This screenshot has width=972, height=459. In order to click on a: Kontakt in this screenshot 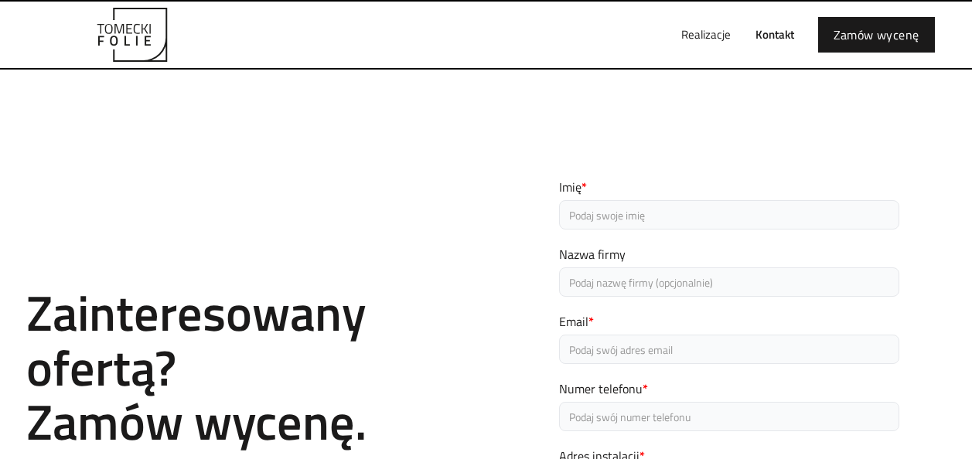, I will do `click(775, 35)`.